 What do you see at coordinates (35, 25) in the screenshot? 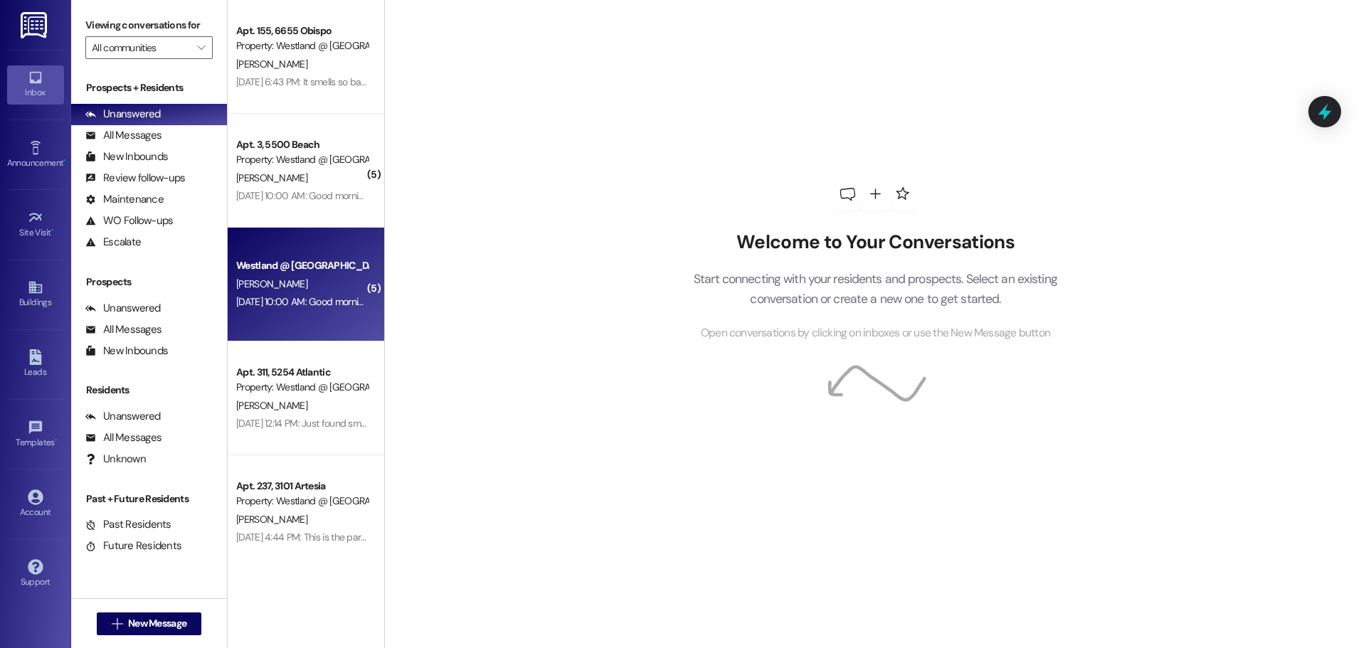
I see `img: ResiDesk Logo` at bounding box center [35, 25].